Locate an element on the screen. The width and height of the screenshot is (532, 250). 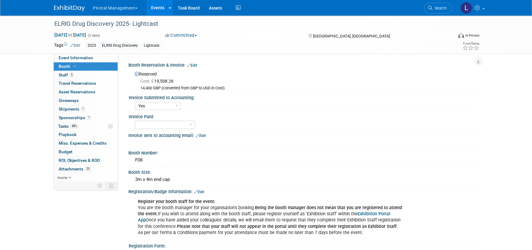
a: Giveaways is located at coordinates (86, 100).